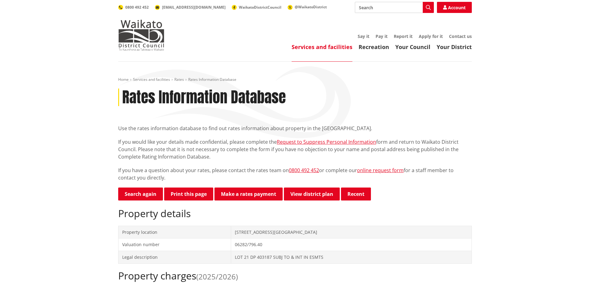  What do you see at coordinates (204, 97) in the screenshot?
I see `h1: Rates Information Database` at bounding box center [204, 97].